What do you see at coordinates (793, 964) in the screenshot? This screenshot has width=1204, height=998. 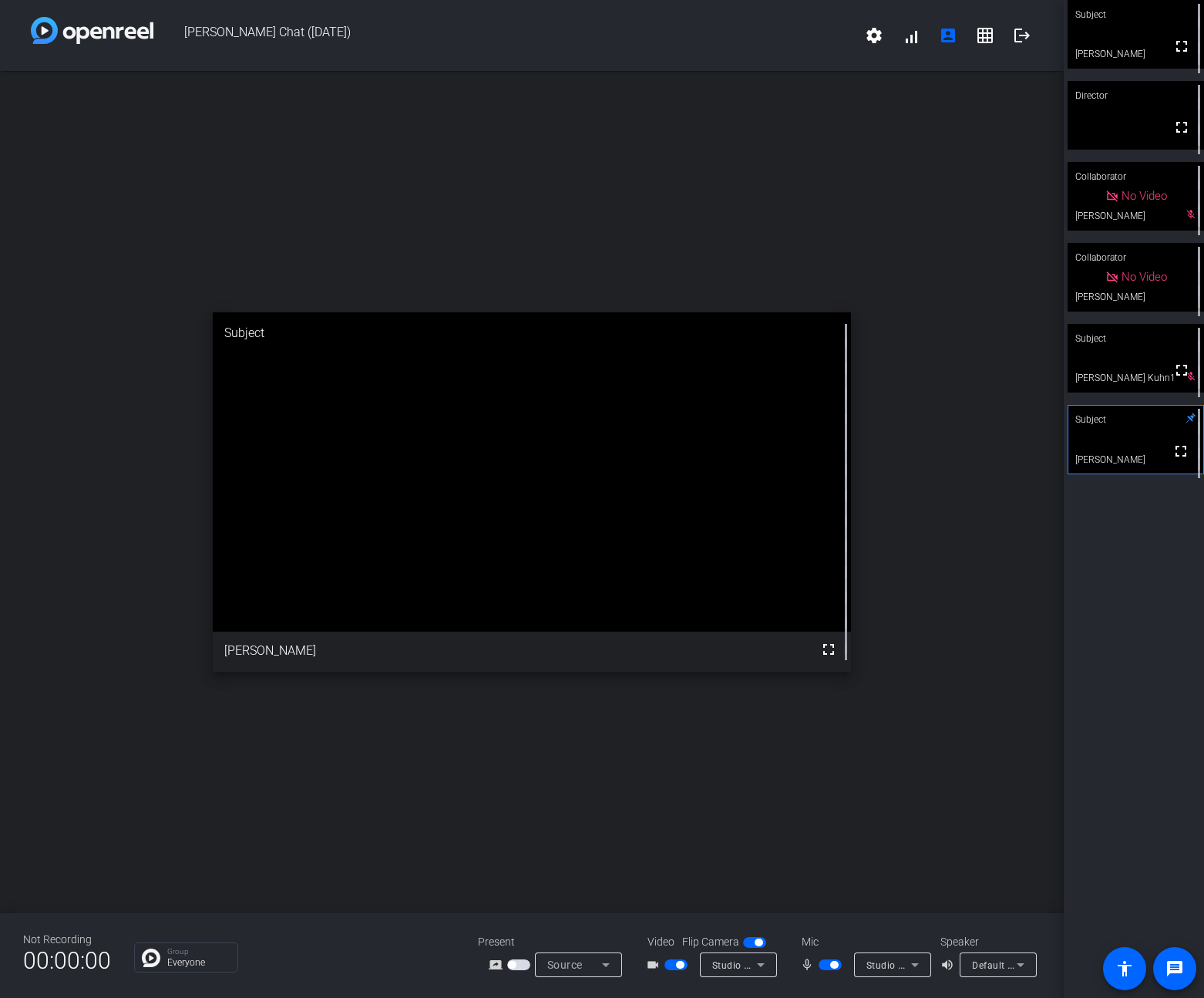 I see `span: Studio Display Camera (15bc:0000)` at bounding box center [793, 964].